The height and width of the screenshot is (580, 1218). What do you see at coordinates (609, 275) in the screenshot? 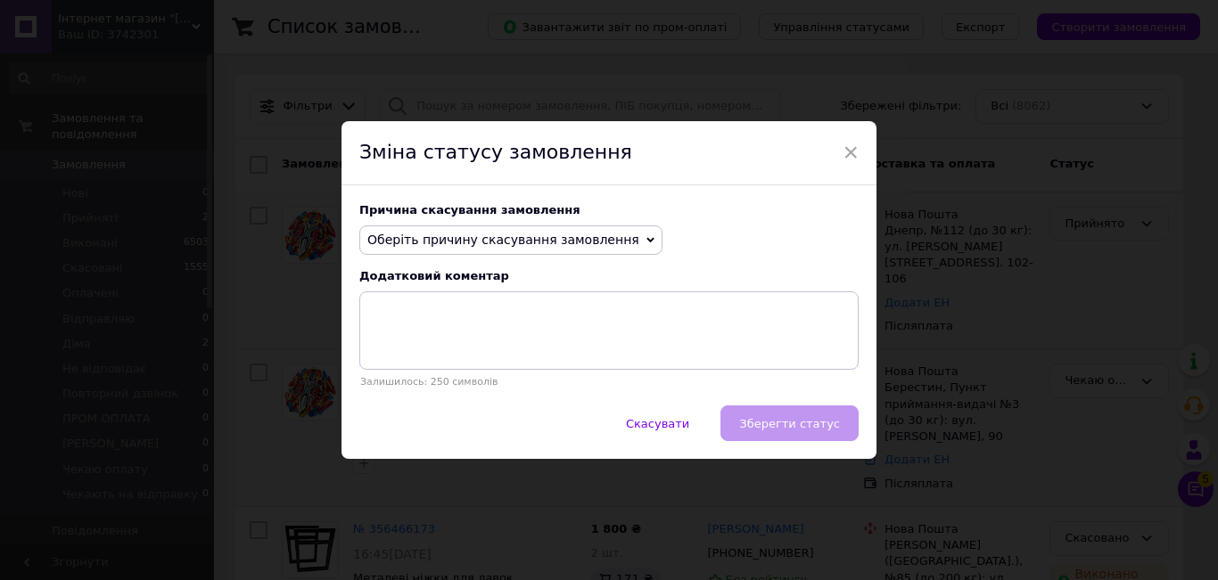
I see `div: Додатковий коментар` at bounding box center [609, 275].